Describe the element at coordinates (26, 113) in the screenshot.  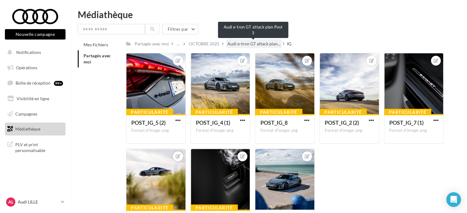
I see `span: Campagnes` at that location.